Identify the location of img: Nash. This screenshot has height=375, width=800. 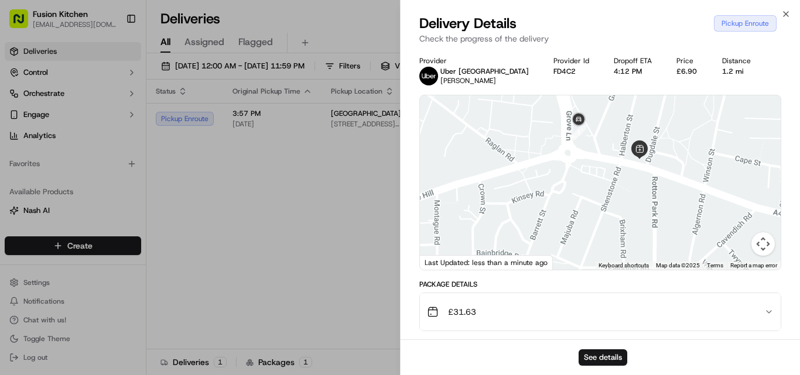
(23, 23).